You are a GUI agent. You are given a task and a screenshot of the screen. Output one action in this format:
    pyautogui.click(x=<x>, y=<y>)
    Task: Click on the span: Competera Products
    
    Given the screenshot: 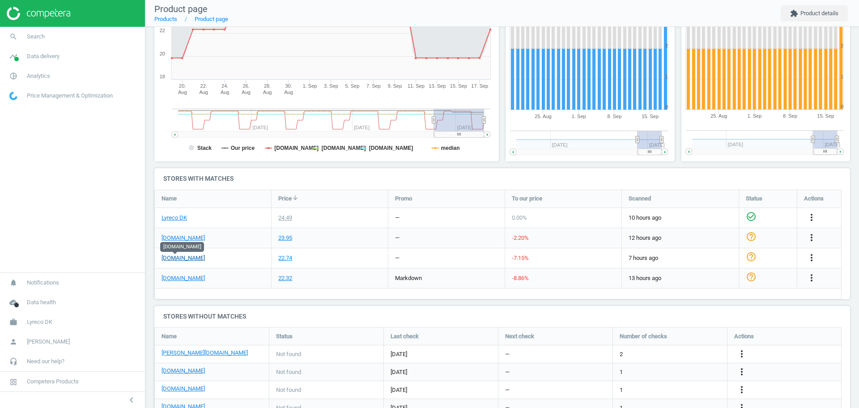 What is the action you would take?
    pyautogui.click(x=53, y=382)
    